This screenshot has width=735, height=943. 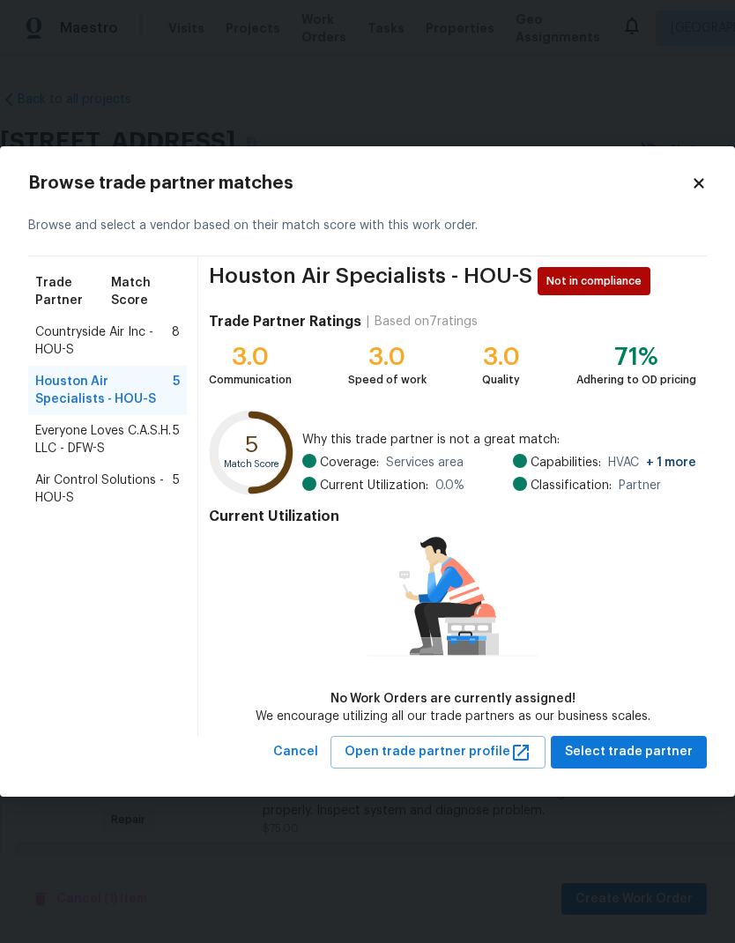 What do you see at coordinates (145, 292) in the screenshot?
I see `span: Match Score` at bounding box center [145, 292].